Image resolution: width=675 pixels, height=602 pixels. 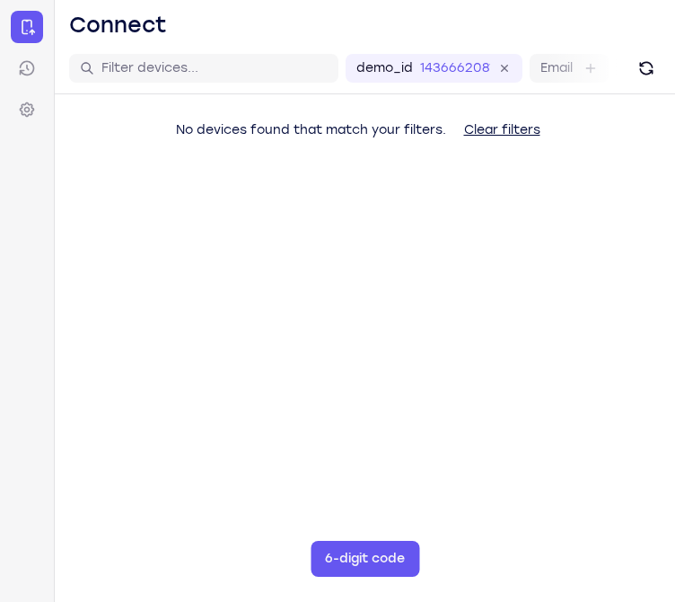 I want to click on a: Connect, so click(x=27, y=27).